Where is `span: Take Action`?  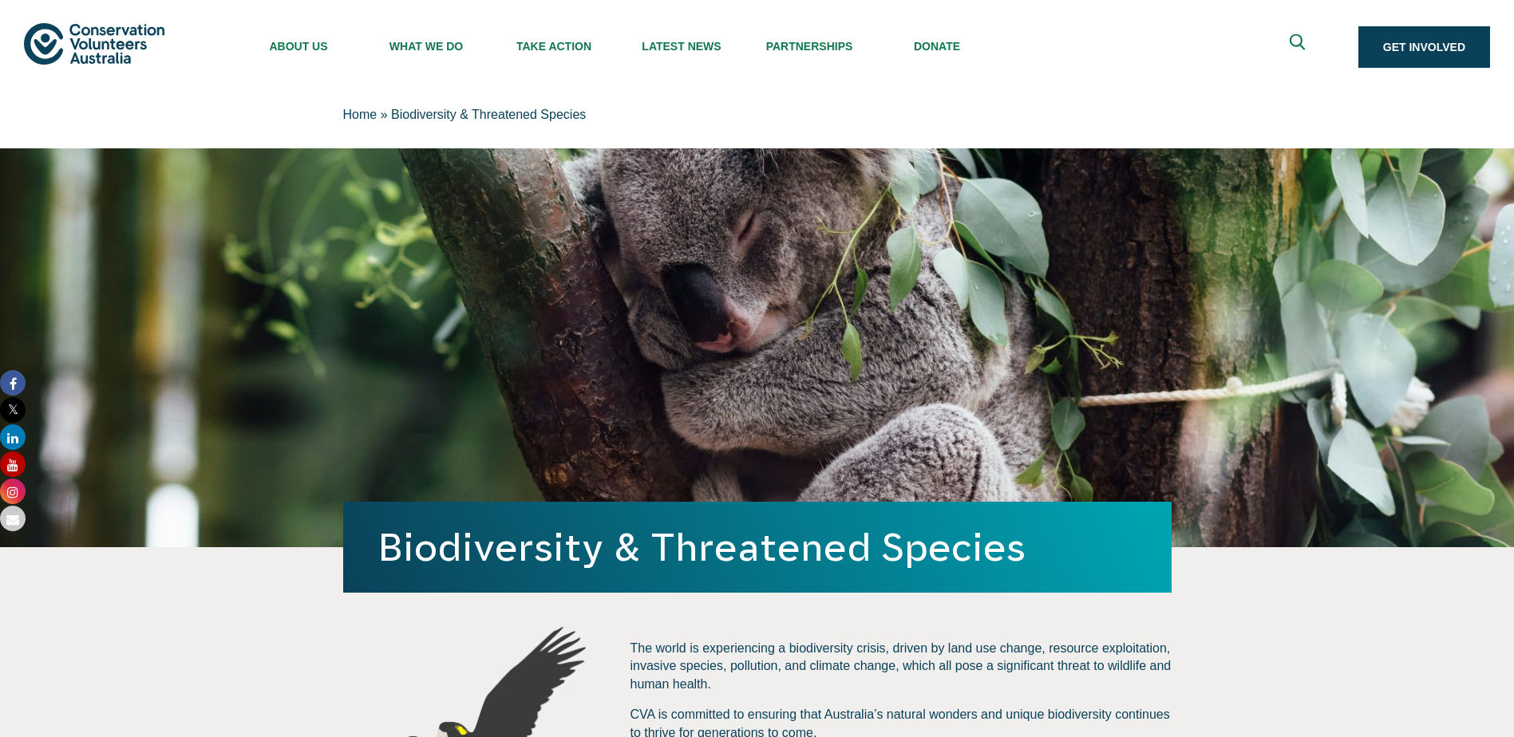
span: Take Action is located at coordinates (554, 46).